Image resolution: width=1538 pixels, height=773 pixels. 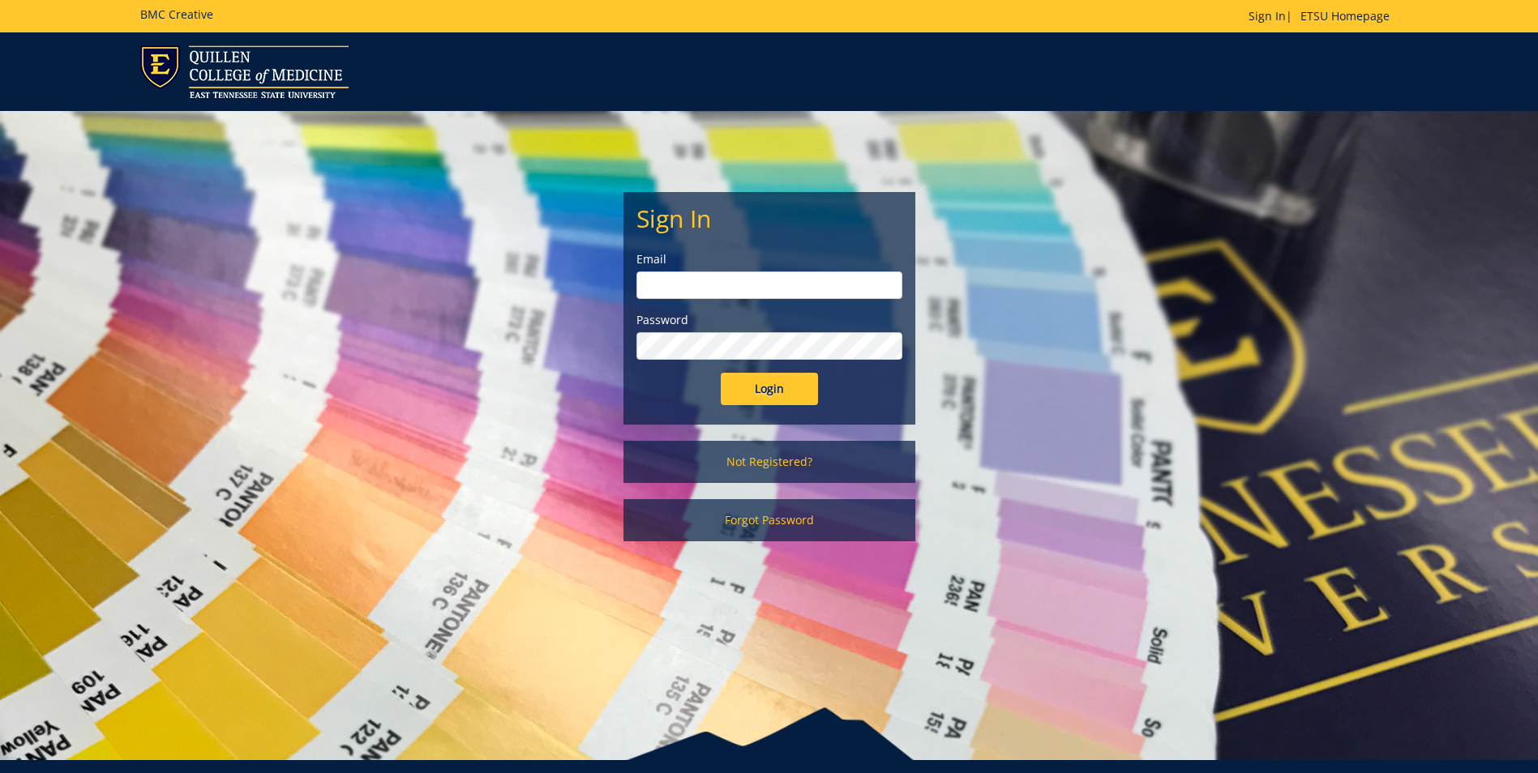 What do you see at coordinates (769, 259) in the screenshot?
I see `label: Email` at bounding box center [769, 259].